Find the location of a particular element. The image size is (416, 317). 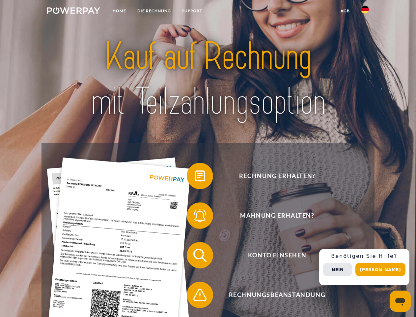

span: Rechnungsbeanstandung is located at coordinates (277, 294).